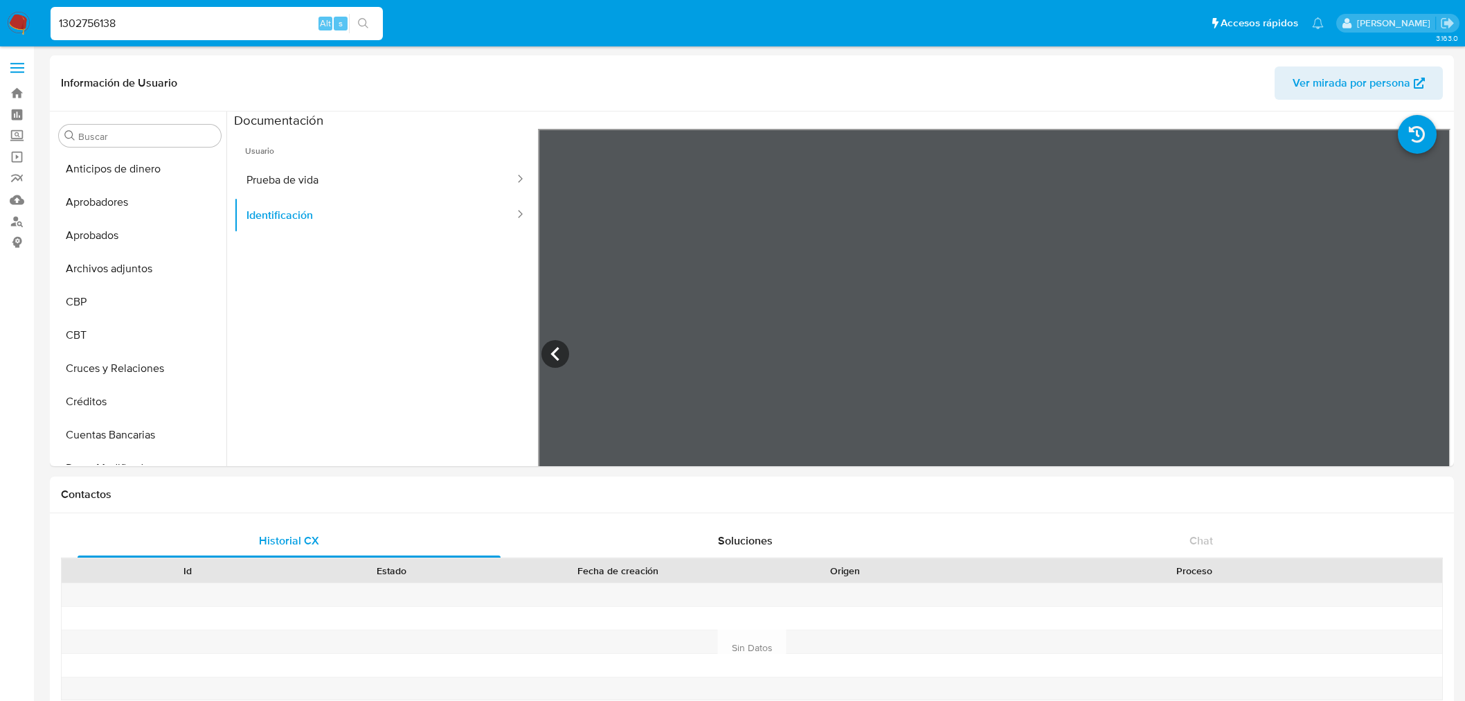  Describe the element at coordinates (140, 402) in the screenshot. I see `button: Créditos` at that location.